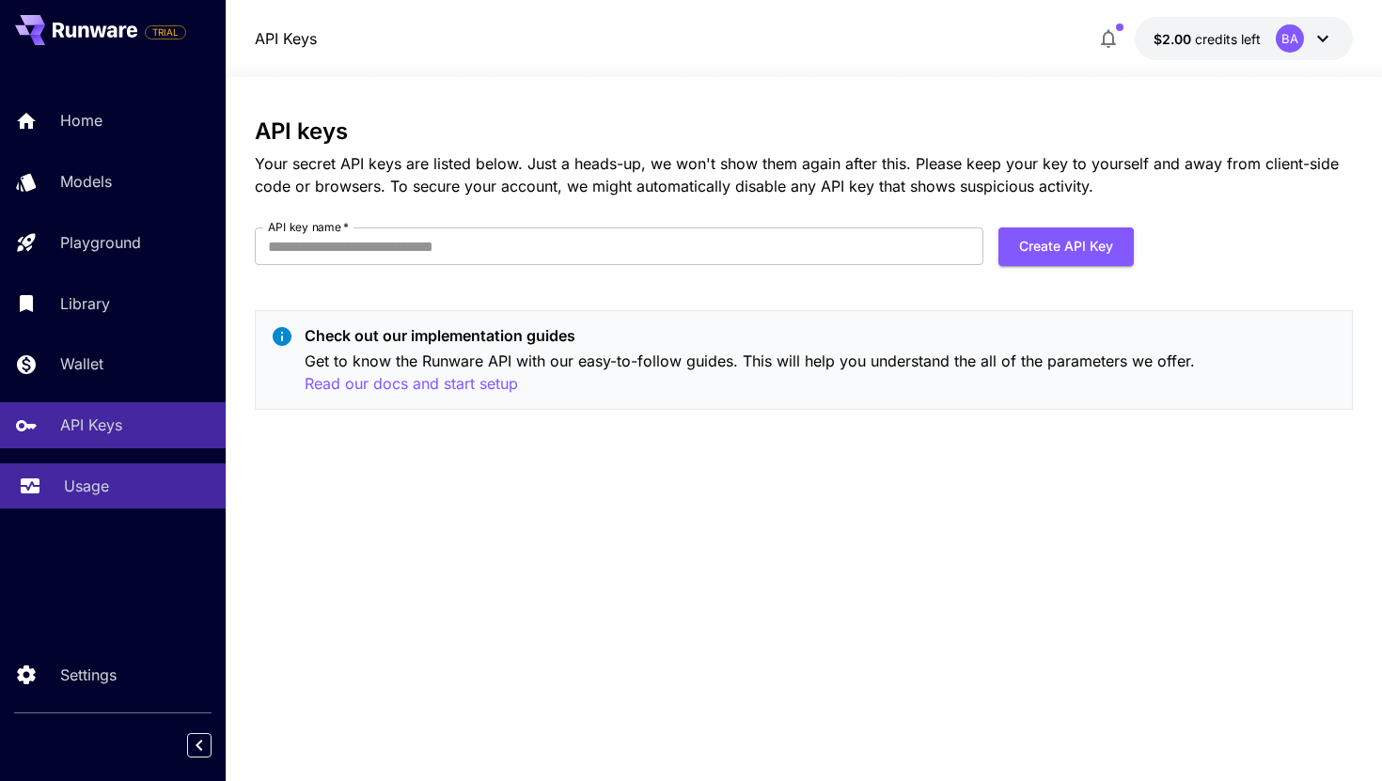 This screenshot has width=1382, height=781. What do you see at coordinates (88, 675) in the screenshot?
I see `p: Settings` at bounding box center [88, 675].